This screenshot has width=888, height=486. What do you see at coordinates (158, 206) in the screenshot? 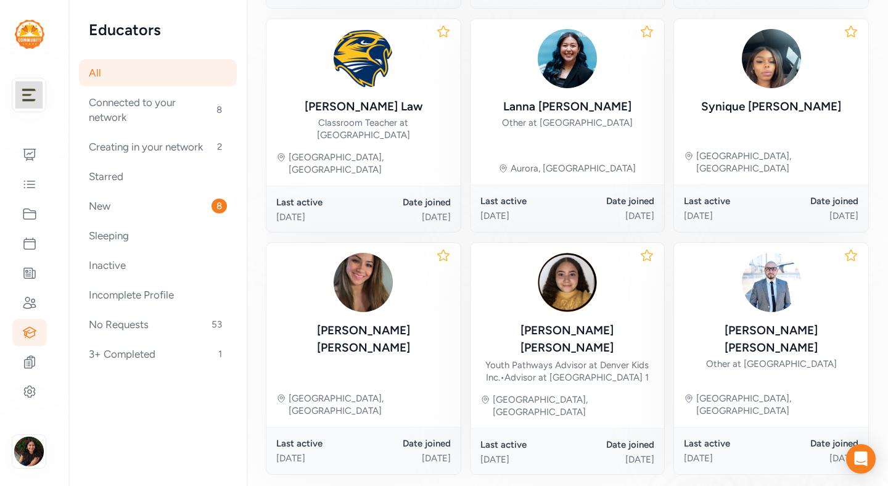
I see `div: New` at bounding box center [158, 206].